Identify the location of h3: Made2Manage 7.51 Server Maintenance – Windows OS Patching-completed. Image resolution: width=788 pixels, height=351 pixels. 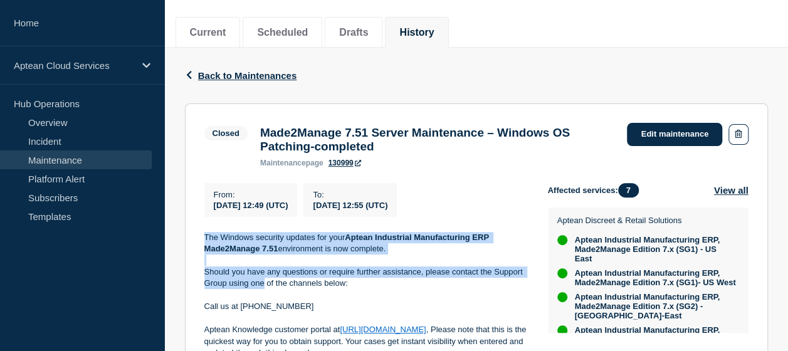
(438, 140).